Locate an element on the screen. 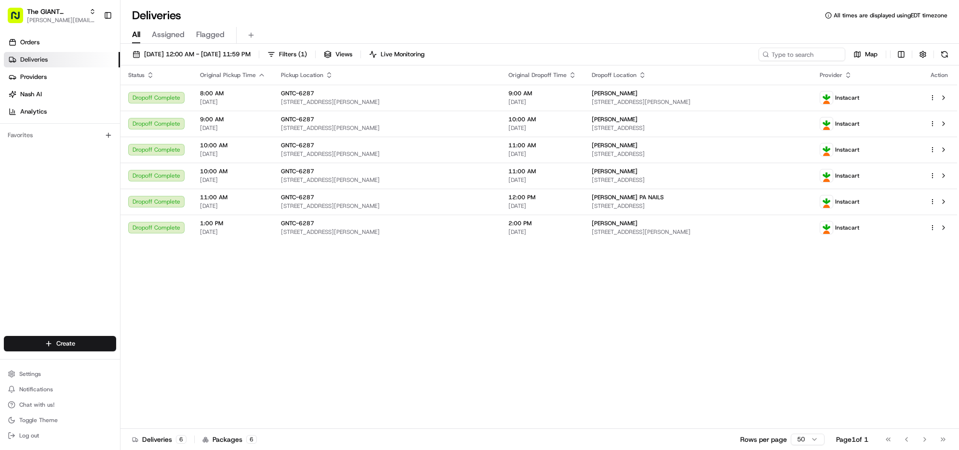  button: Log out is located at coordinates (60, 436).